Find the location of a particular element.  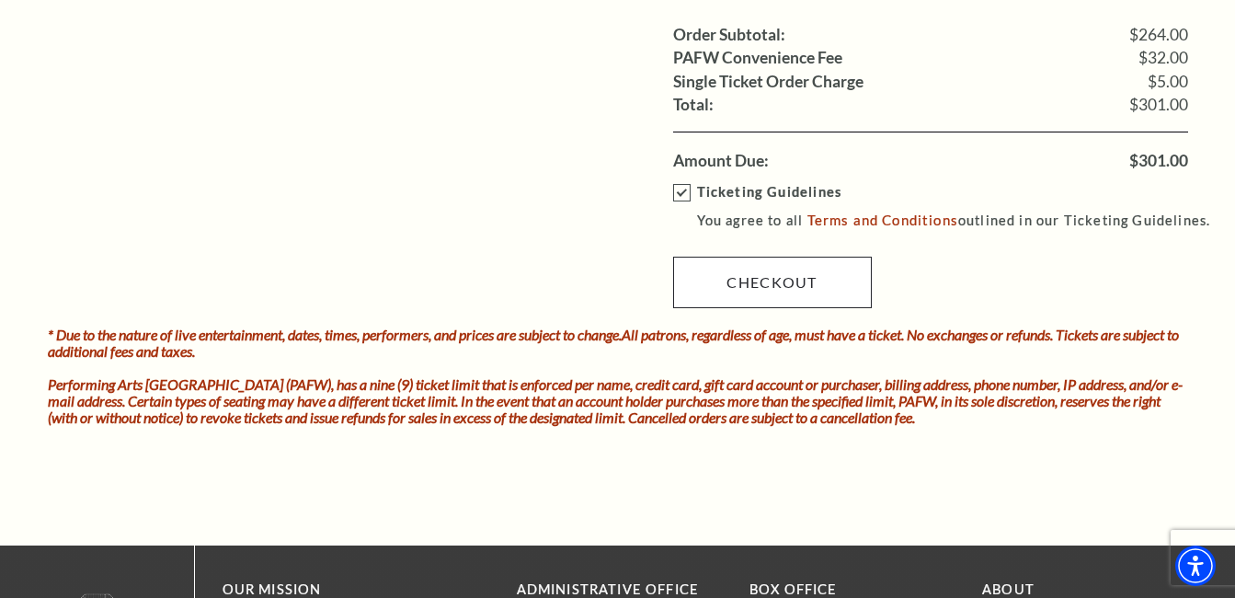

label: Total: is located at coordinates (693, 105).